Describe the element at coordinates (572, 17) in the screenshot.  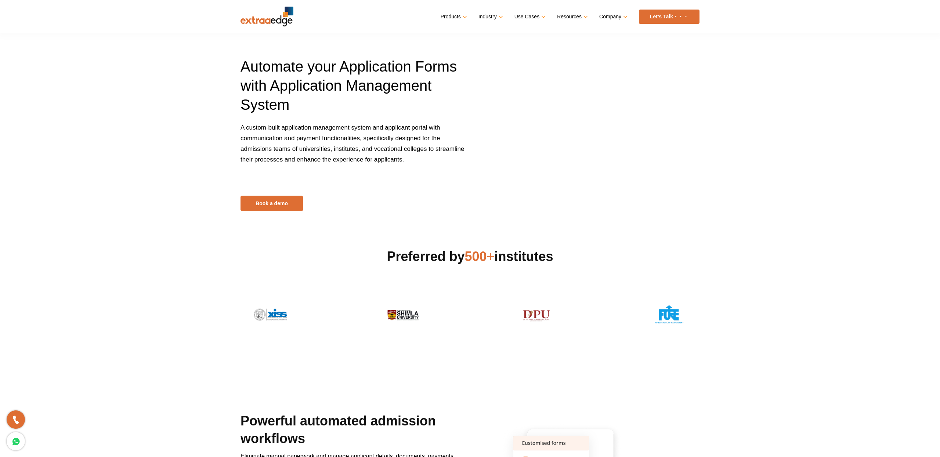
I see `a: Resources` at that location.